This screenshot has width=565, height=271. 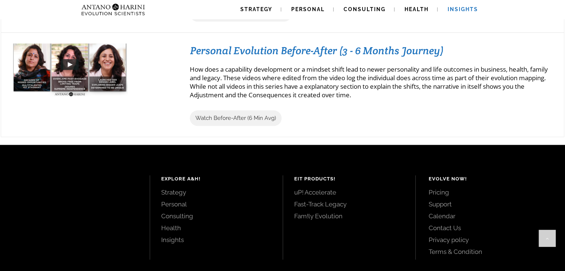 What do you see at coordinates (416, 9) in the screenshot?
I see `span: Health` at bounding box center [416, 9].